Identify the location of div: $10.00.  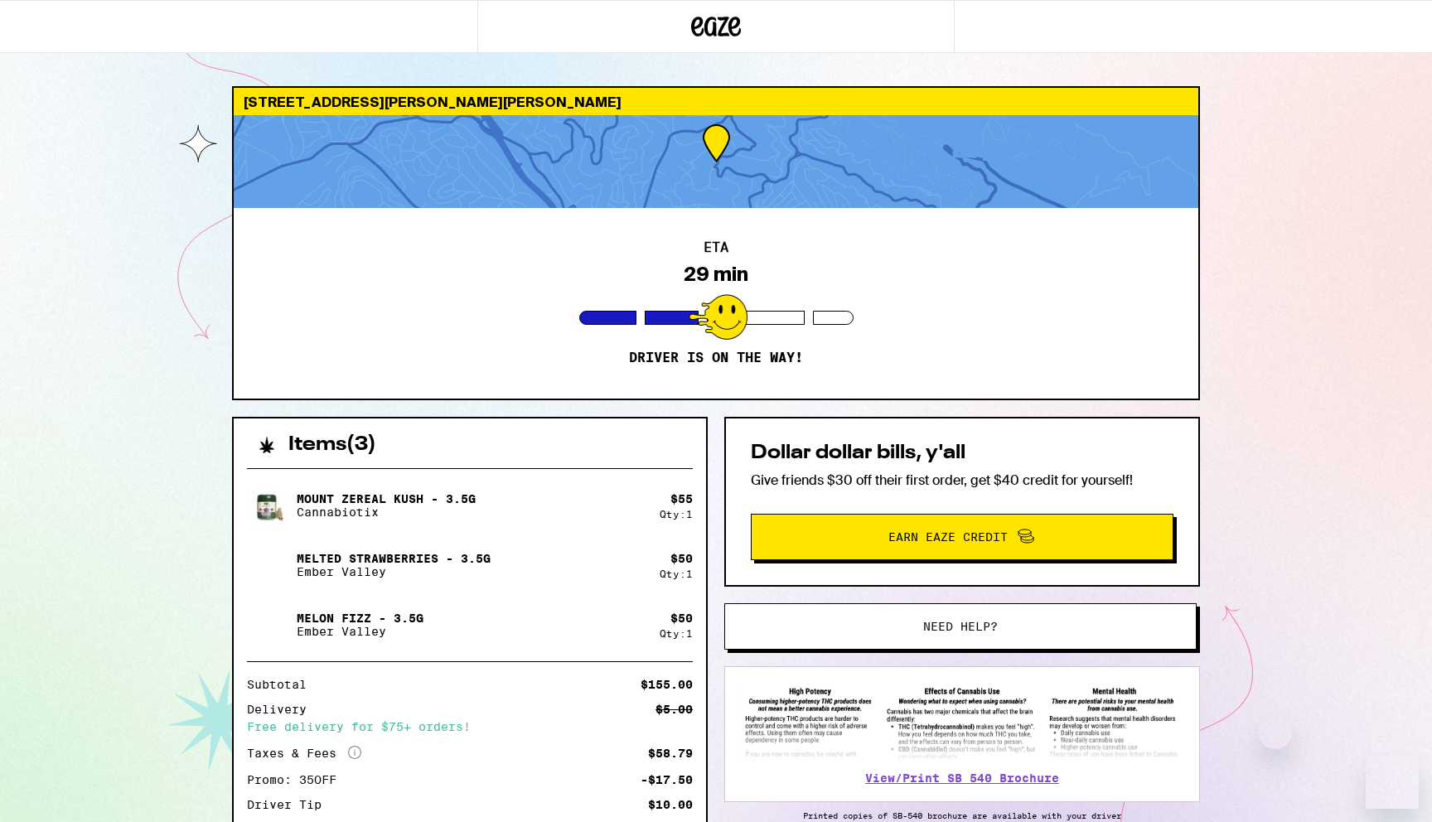
(670, 805).